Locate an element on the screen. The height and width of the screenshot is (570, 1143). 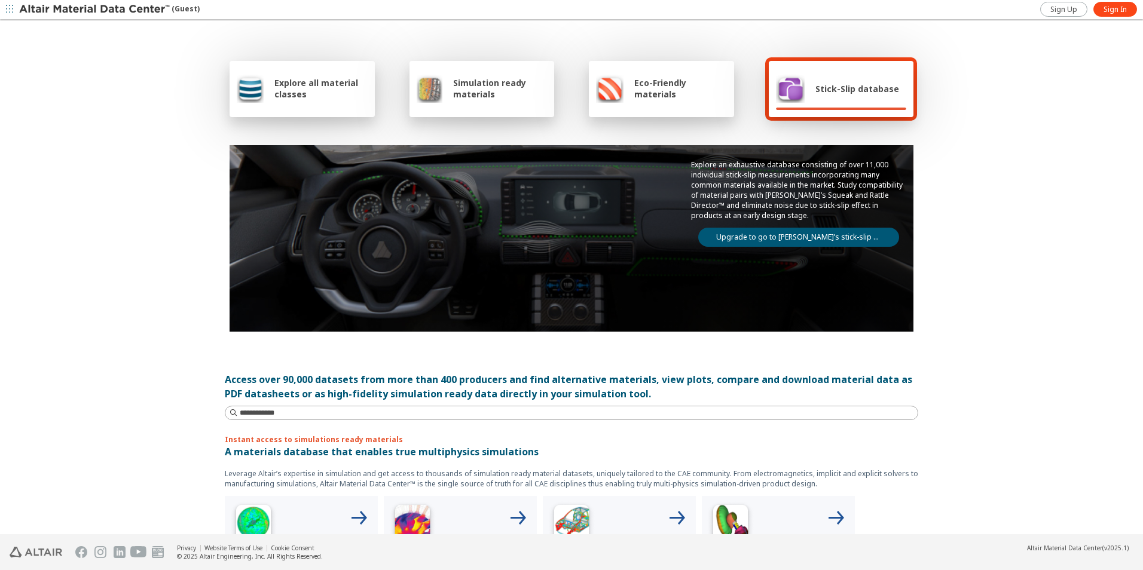
p: Instant access to simulations ready materials is located at coordinates (571, 439).